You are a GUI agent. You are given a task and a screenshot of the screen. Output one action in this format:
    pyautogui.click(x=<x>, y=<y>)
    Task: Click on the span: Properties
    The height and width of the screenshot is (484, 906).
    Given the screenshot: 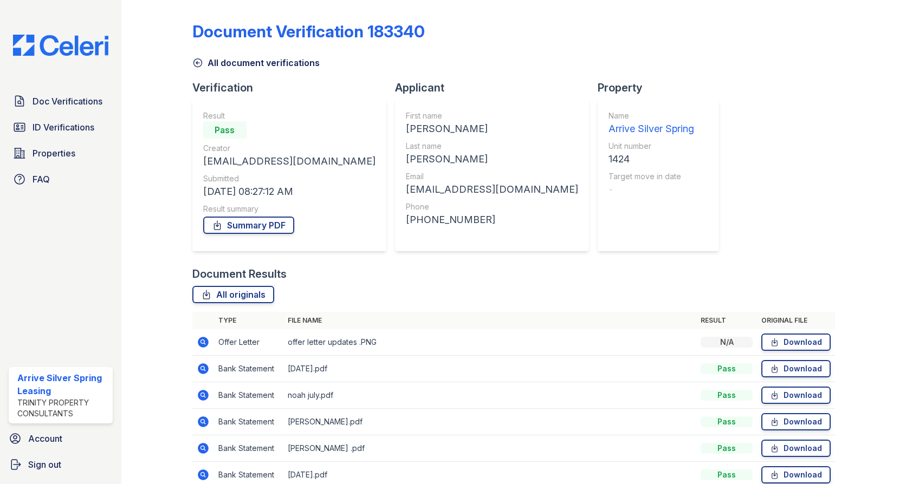 What is the action you would take?
    pyautogui.click(x=54, y=153)
    